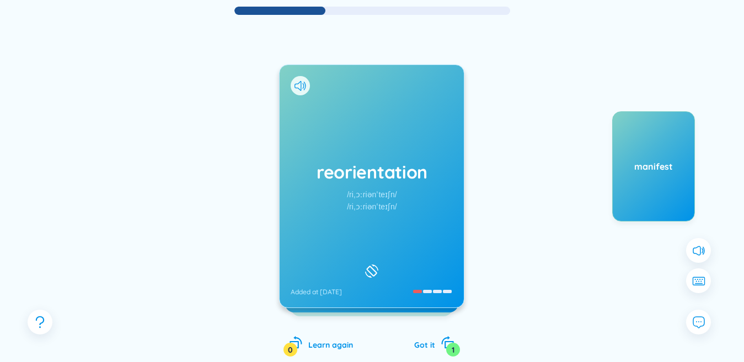 The width and height of the screenshot is (744, 362). Describe the element at coordinates (372, 172) in the screenshot. I see `h1: reorientation` at that location.